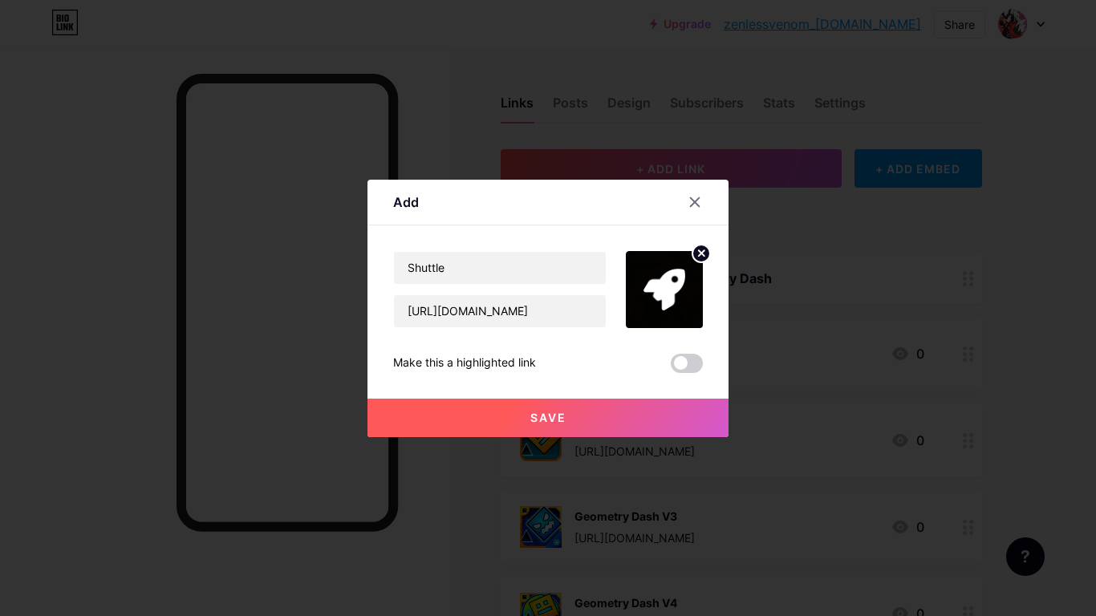 The image size is (1096, 616). I want to click on button: Save, so click(548, 418).